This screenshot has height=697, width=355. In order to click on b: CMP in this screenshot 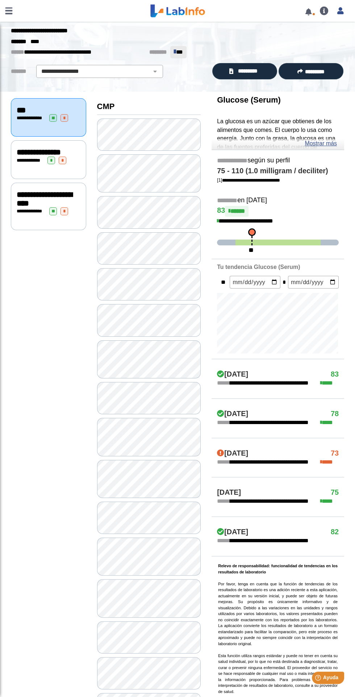, I will do `click(106, 106)`.